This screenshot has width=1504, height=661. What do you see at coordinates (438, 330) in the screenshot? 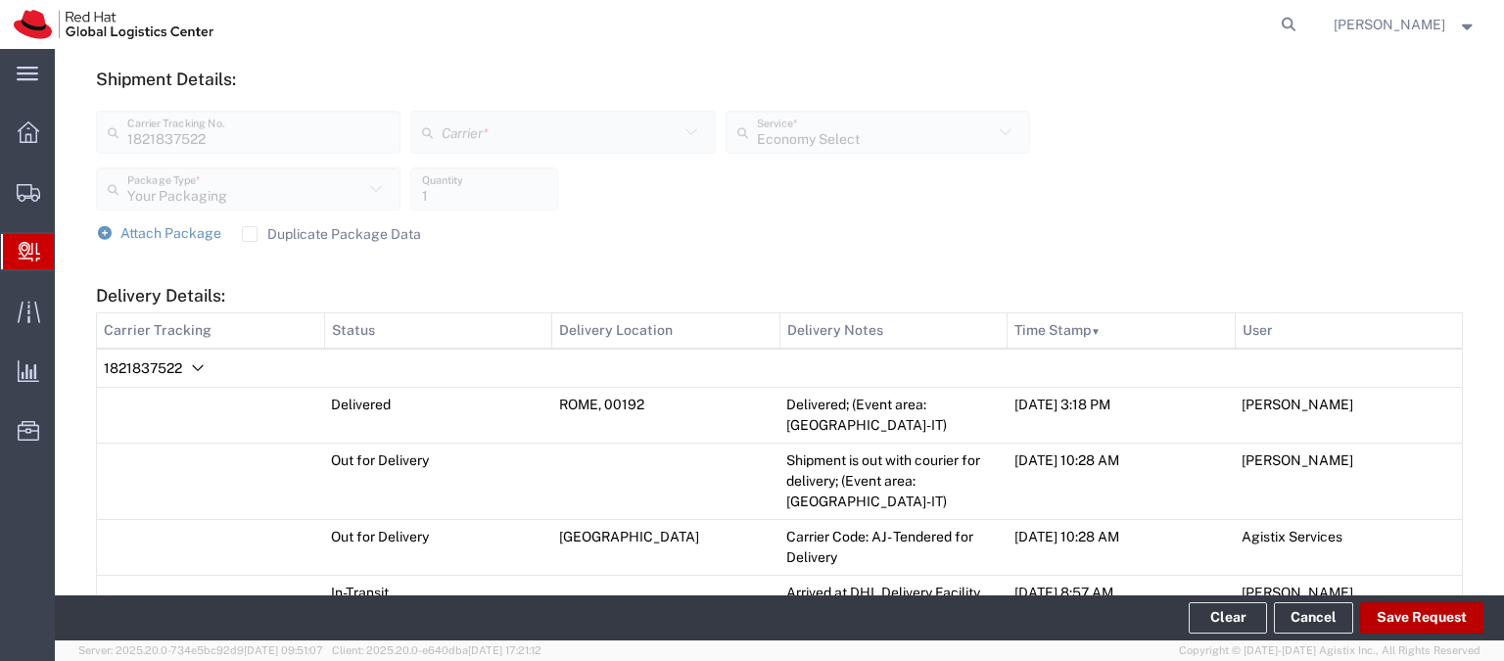
I see `th: Status` at bounding box center [438, 330].